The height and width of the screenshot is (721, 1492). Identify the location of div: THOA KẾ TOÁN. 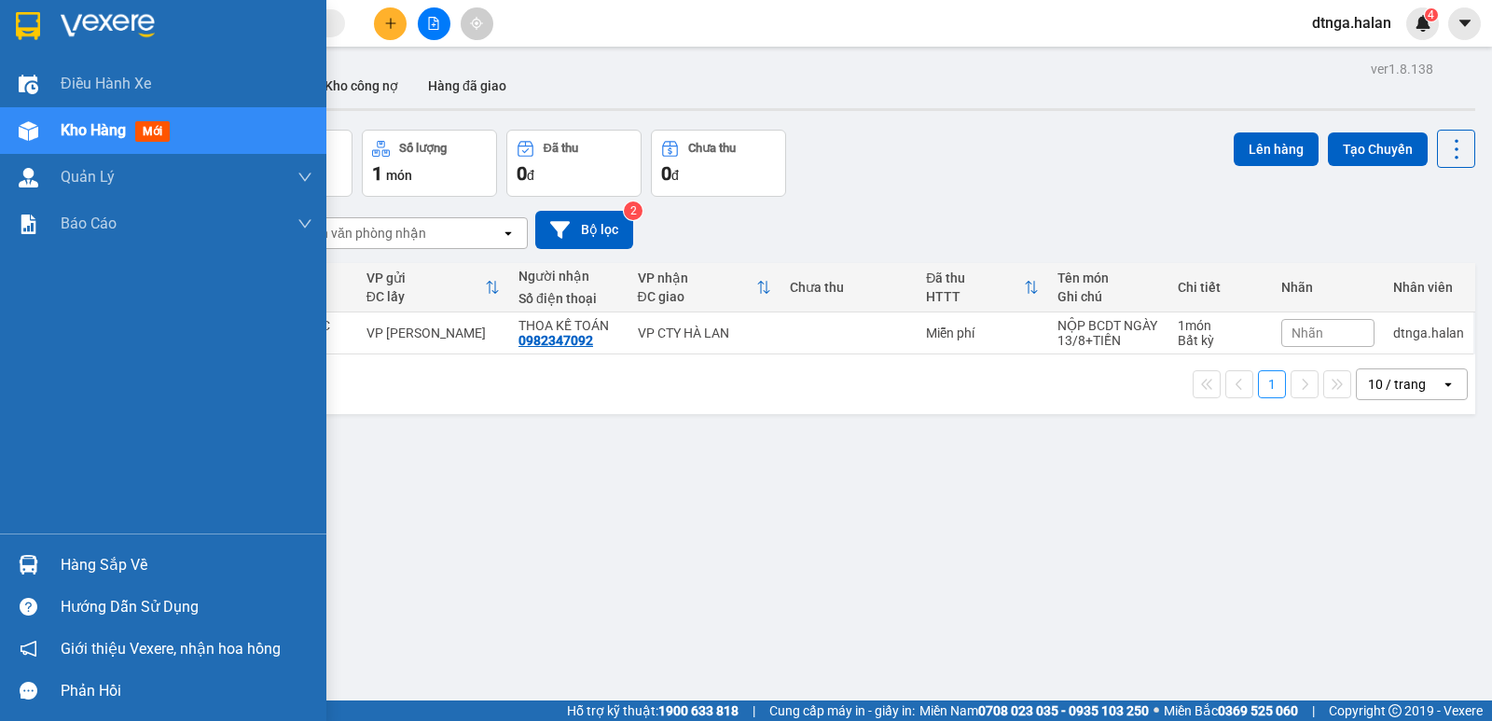
(569, 325).